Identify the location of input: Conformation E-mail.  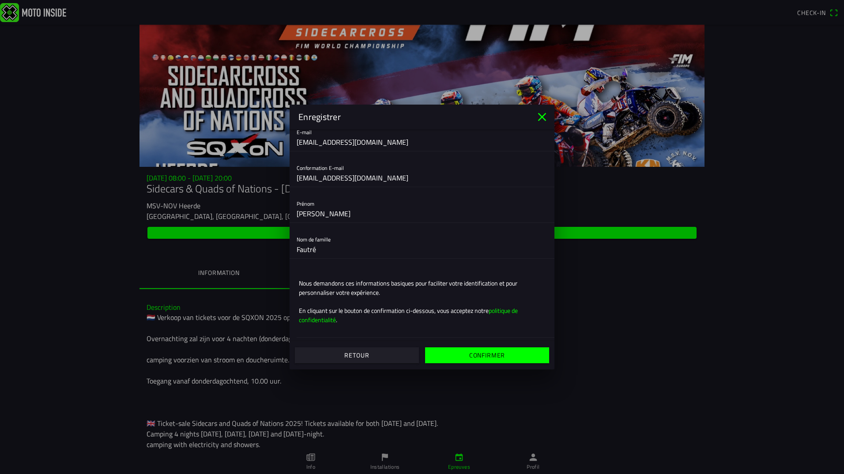
(422, 178).